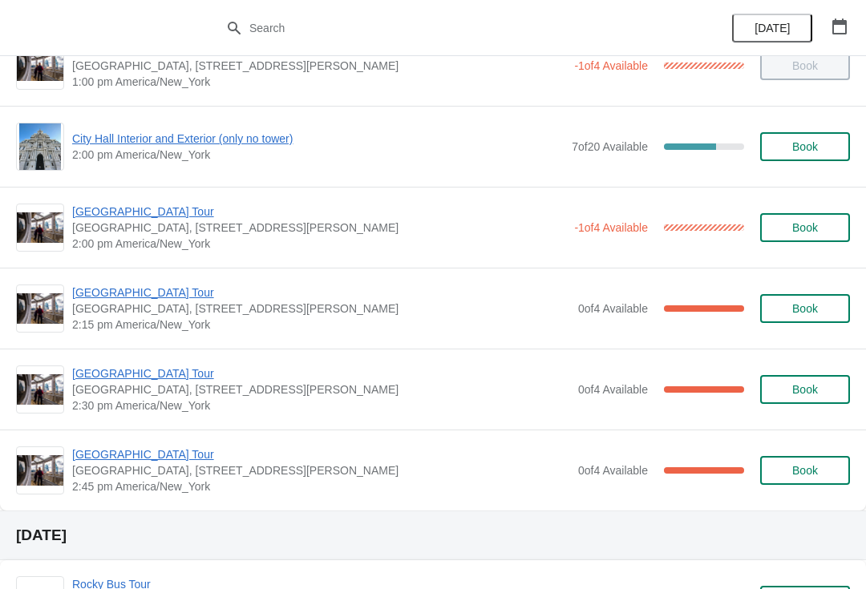 This screenshot has width=866, height=589. Describe the element at coordinates (321, 325) in the screenshot. I see `span: 2:15 pm America/New_York` at that location.